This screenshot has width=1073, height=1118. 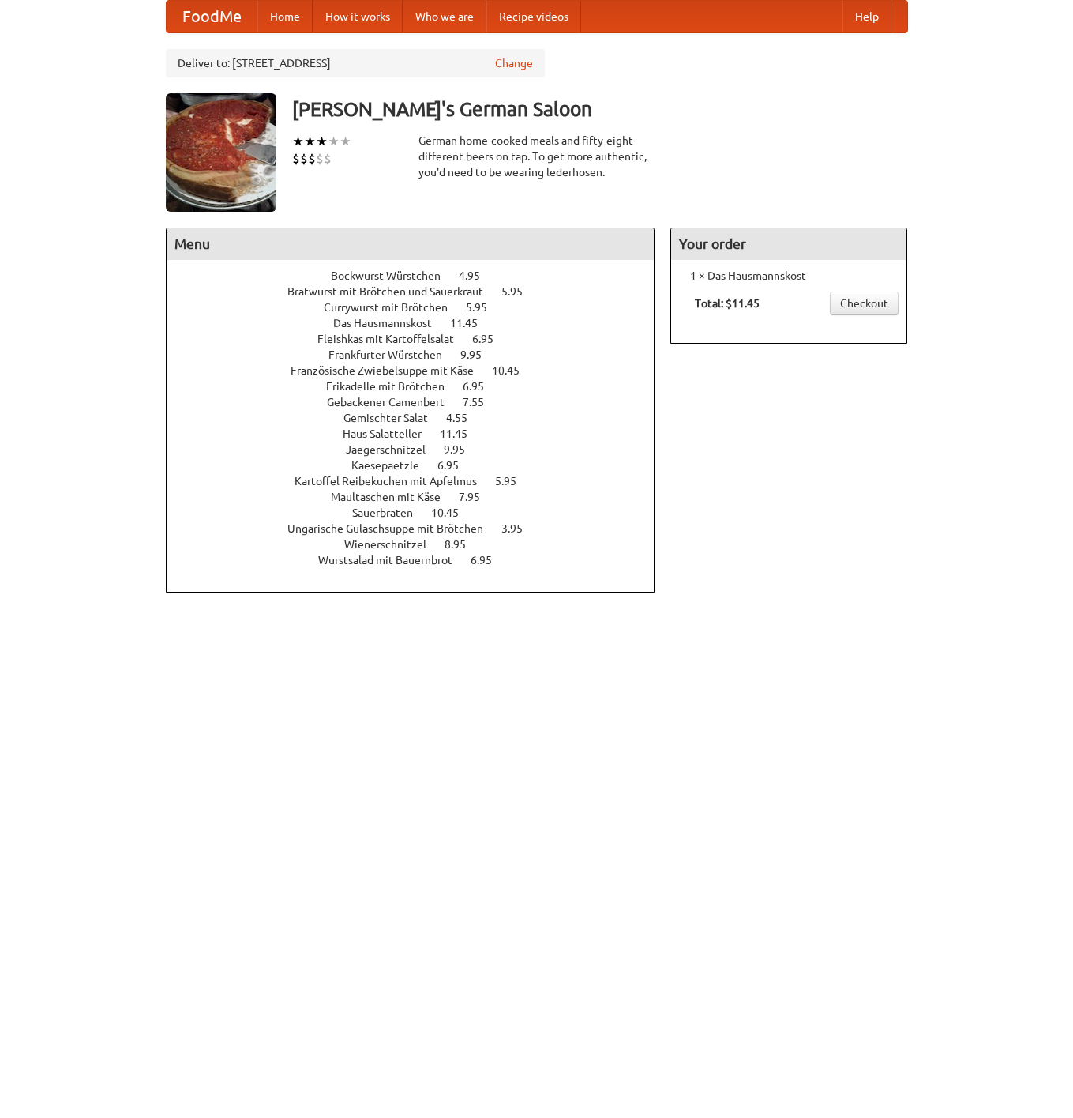 I want to click on span: Französische Zwiebelsuppe mit Käse, so click(x=390, y=370).